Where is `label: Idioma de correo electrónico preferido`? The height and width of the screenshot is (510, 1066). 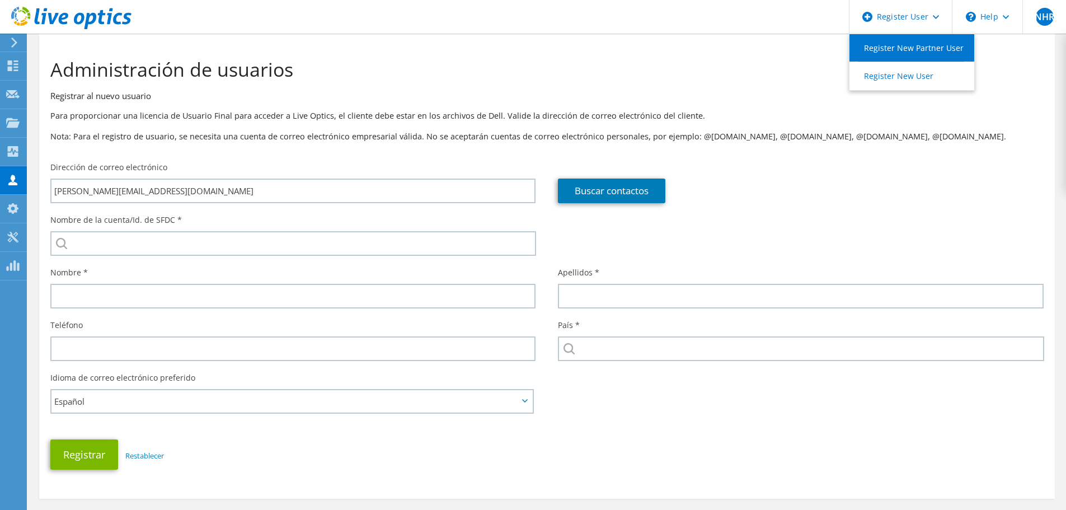
label: Idioma de correo electrónico preferido is located at coordinates (123, 378).